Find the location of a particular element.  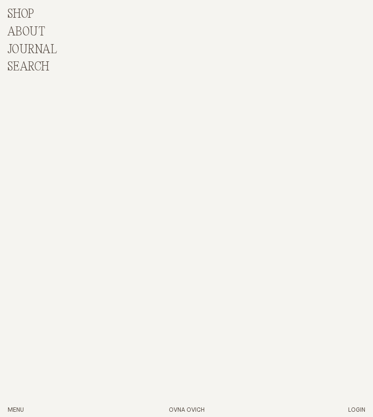

a: Login is located at coordinates (357, 409).